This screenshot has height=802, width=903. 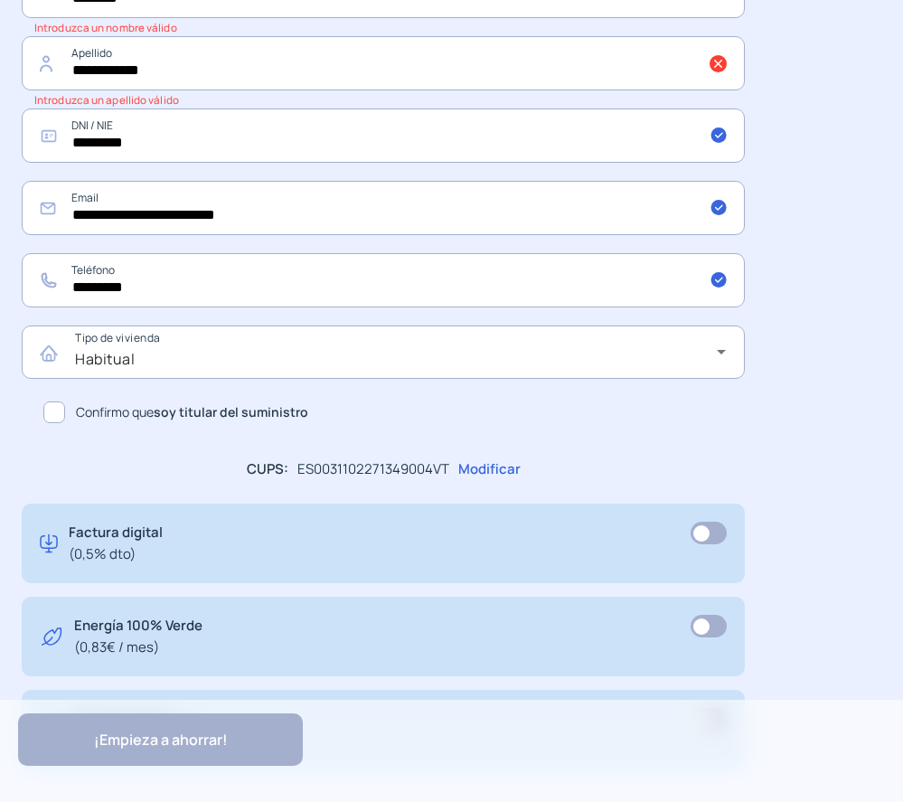 I want to click on small: Introduzca un nombre válido, so click(x=106, y=27).